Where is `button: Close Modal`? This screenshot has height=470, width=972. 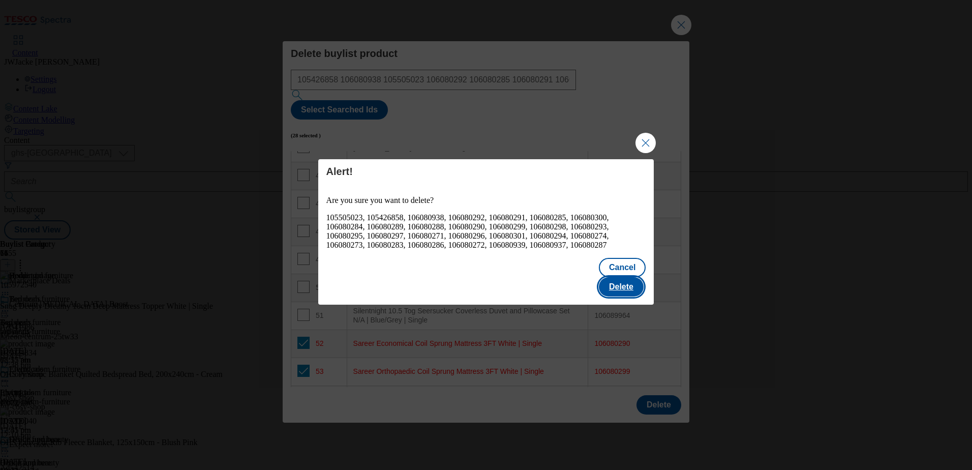
button: Close Modal is located at coordinates (646, 143).